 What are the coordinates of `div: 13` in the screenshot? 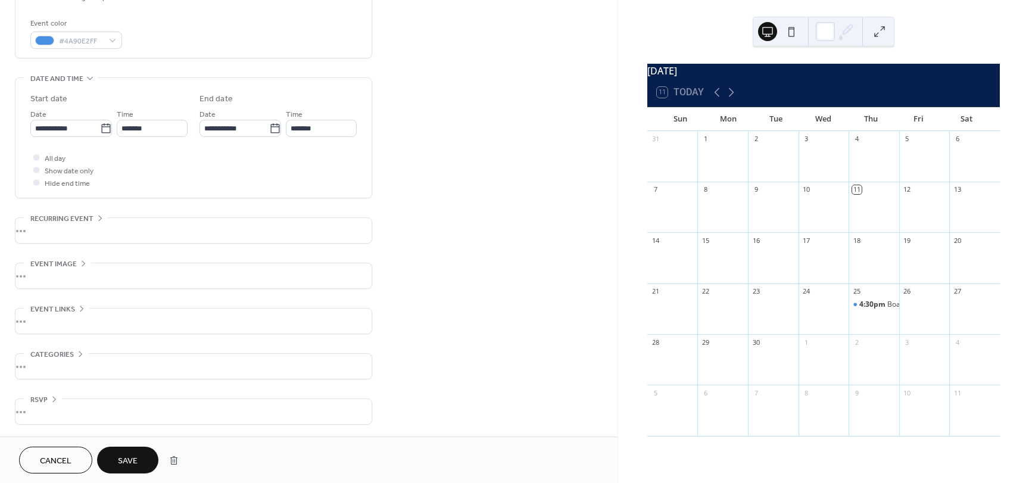 It's located at (957, 189).